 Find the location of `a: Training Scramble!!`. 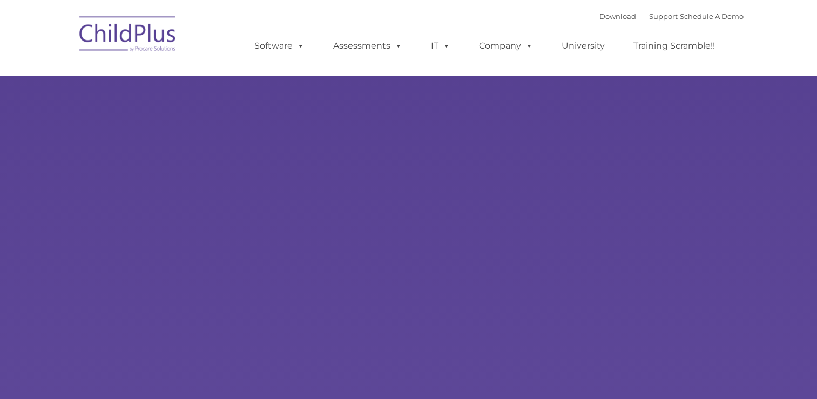

a: Training Scramble!! is located at coordinates (674, 46).